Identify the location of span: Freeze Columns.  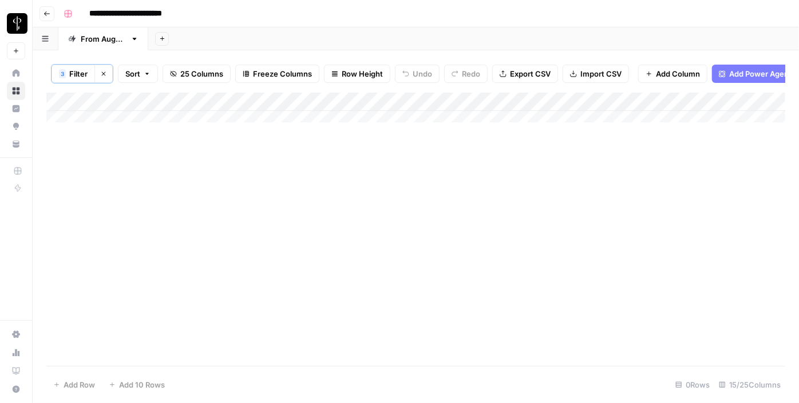
(282, 74).